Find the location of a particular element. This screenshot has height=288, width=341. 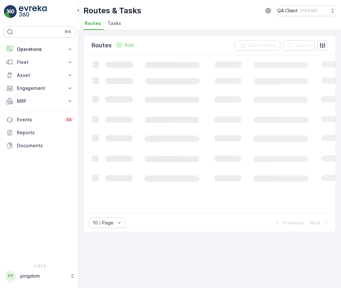

a: Reports is located at coordinates (40, 133).